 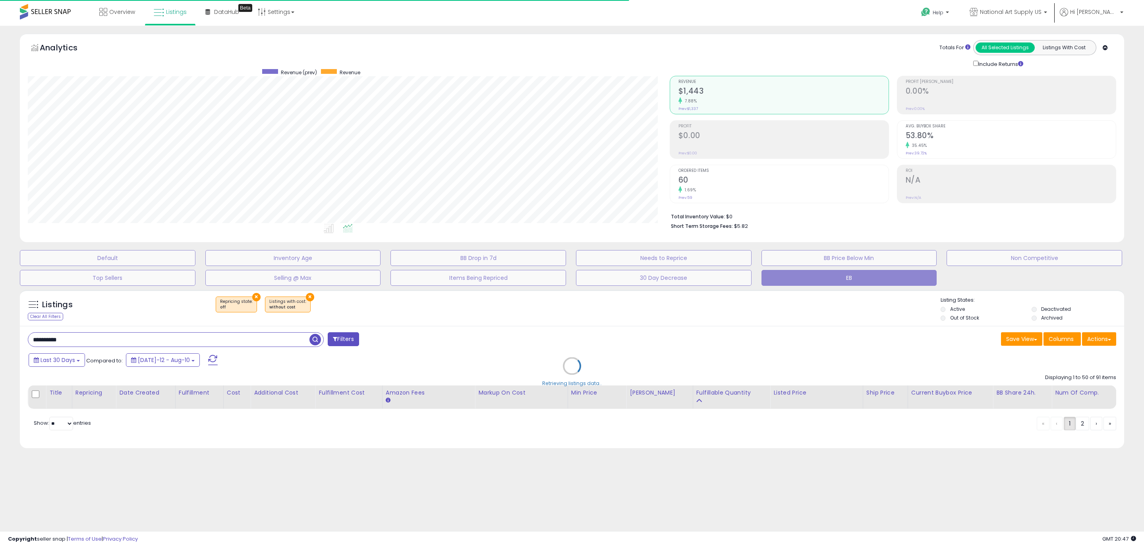 I want to click on button: BB Price Below Min, so click(x=849, y=258).